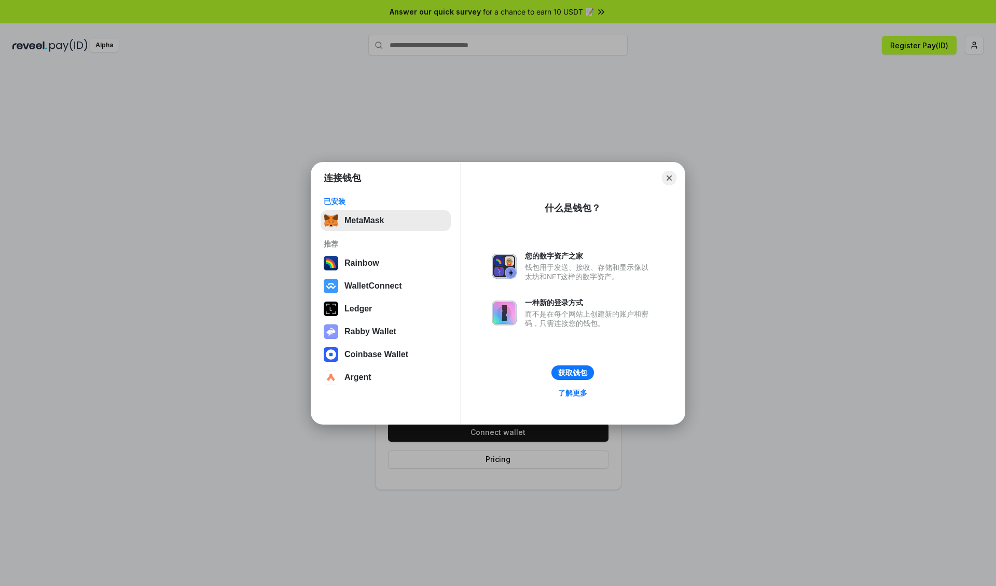 The height and width of the screenshot is (586, 996). Describe the element at coordinates (385, 377) in the screenshot. I see `button: Argent` at that location.